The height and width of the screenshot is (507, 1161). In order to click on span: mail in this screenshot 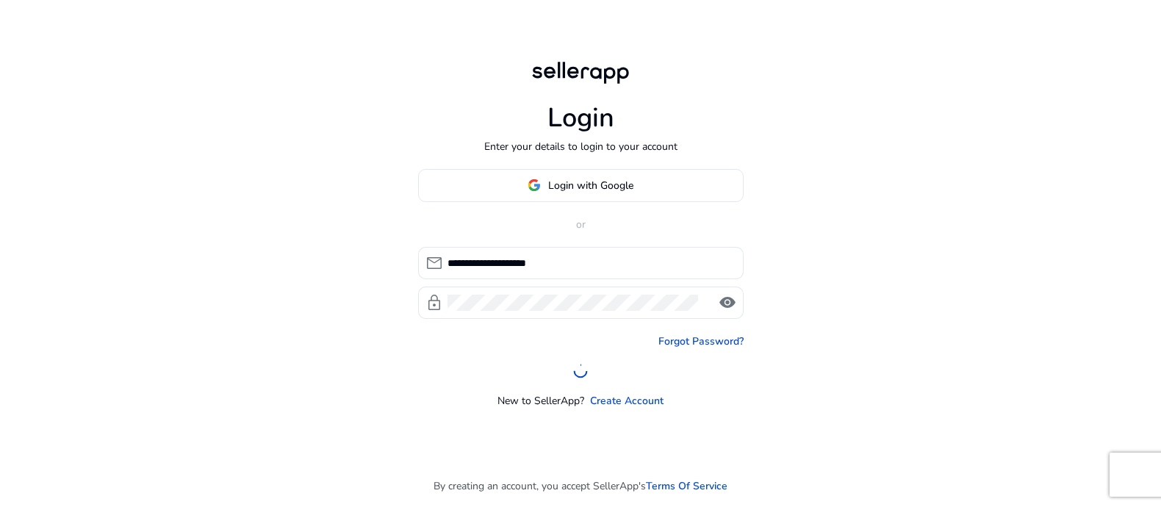, I will do `click(434, 263)`.